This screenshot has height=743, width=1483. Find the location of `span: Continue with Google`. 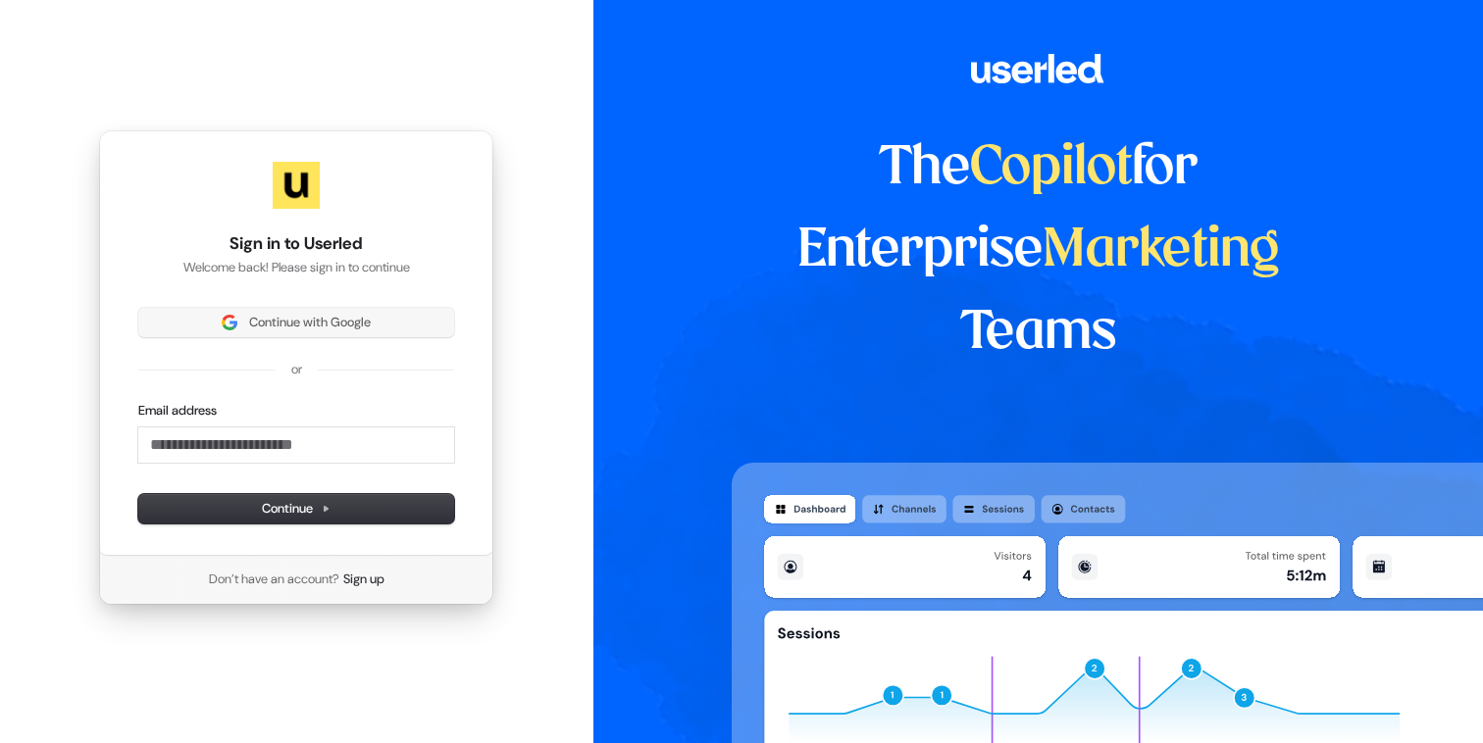

span: Continue with Google is located at coordinates (310, 323).